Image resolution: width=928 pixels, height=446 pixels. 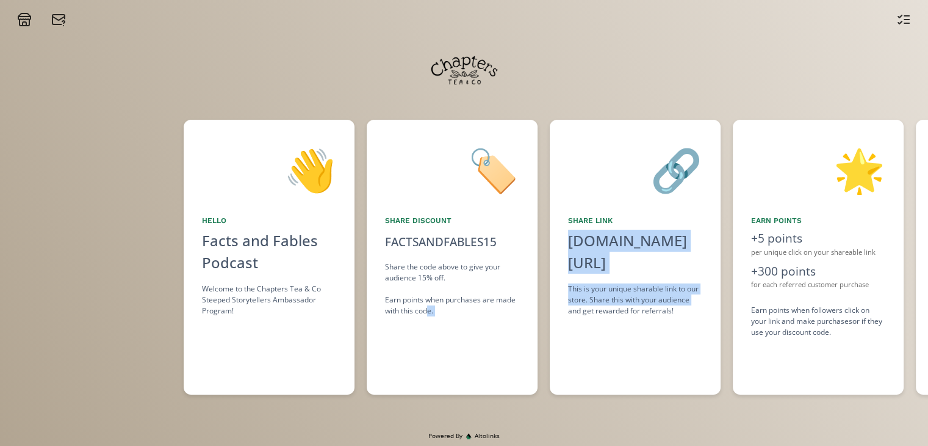 What do you see at coordinates (441, 242) in the screenshot?
I see `div: FACTSANDFABLES15` at bounding box center [441, 242].